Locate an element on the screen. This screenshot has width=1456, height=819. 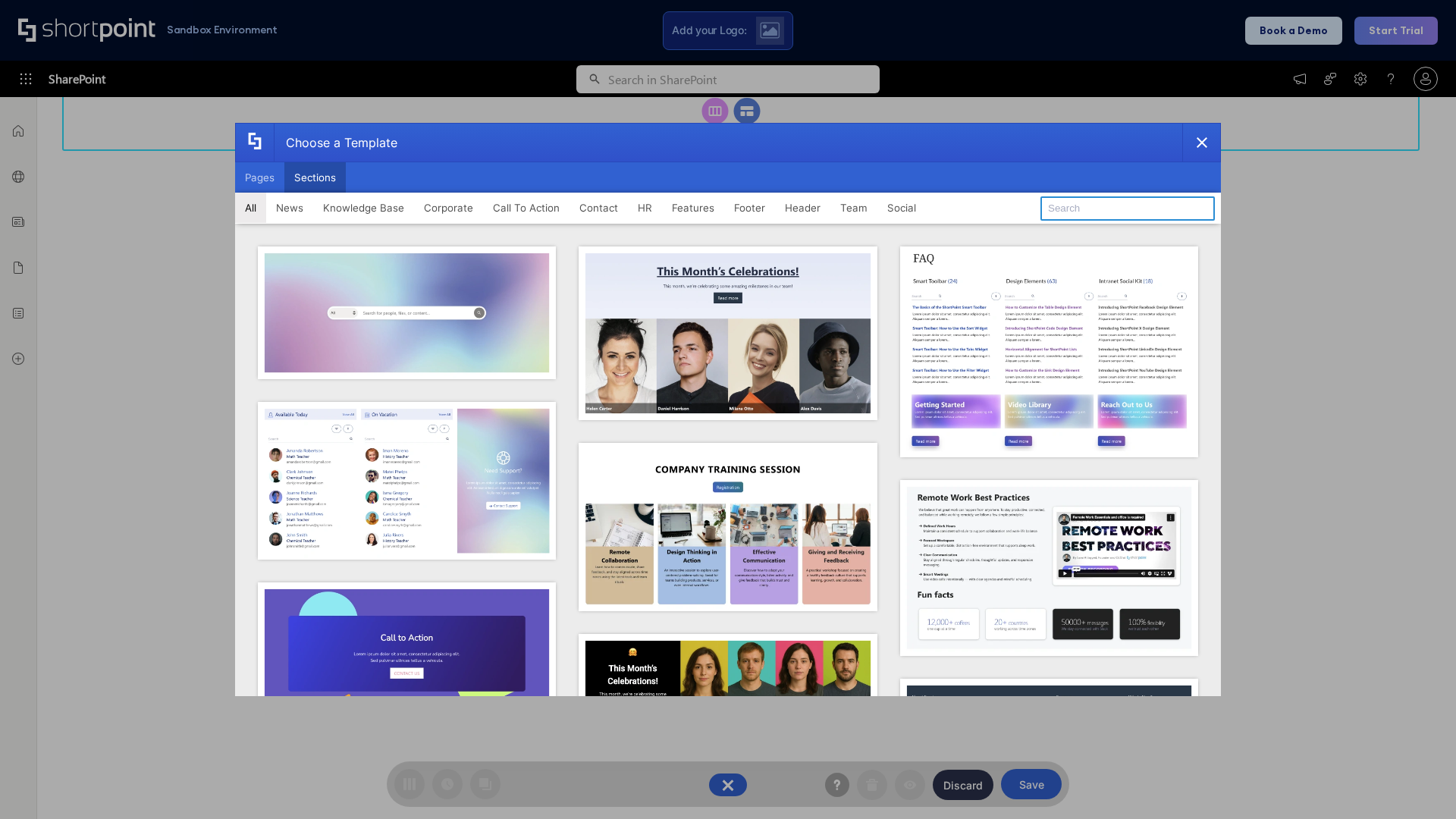
button: Corporate is located at coordinates (448, 208).